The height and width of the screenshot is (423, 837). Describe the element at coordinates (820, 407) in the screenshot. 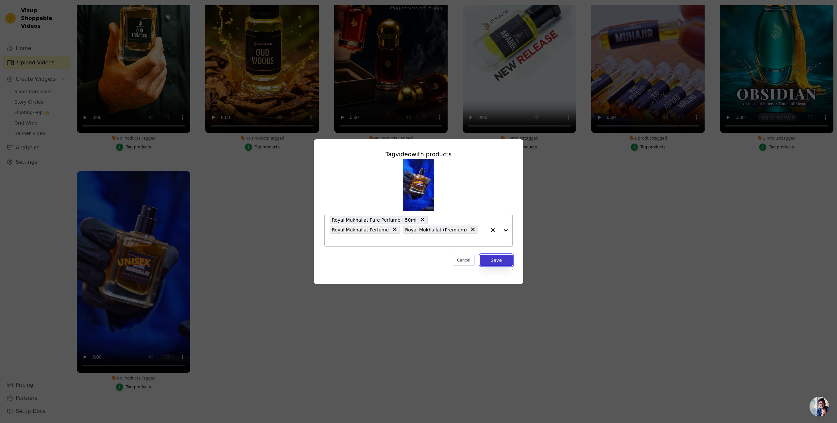

I see `div: Open chat` at that location.